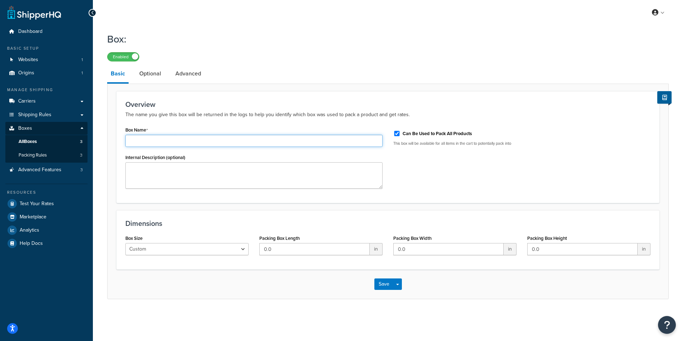 This screenshot has height=341, width=683. Describe the element at coordinates (46, 48) in the screenshot. I see `div: Basic Setup` at that location.